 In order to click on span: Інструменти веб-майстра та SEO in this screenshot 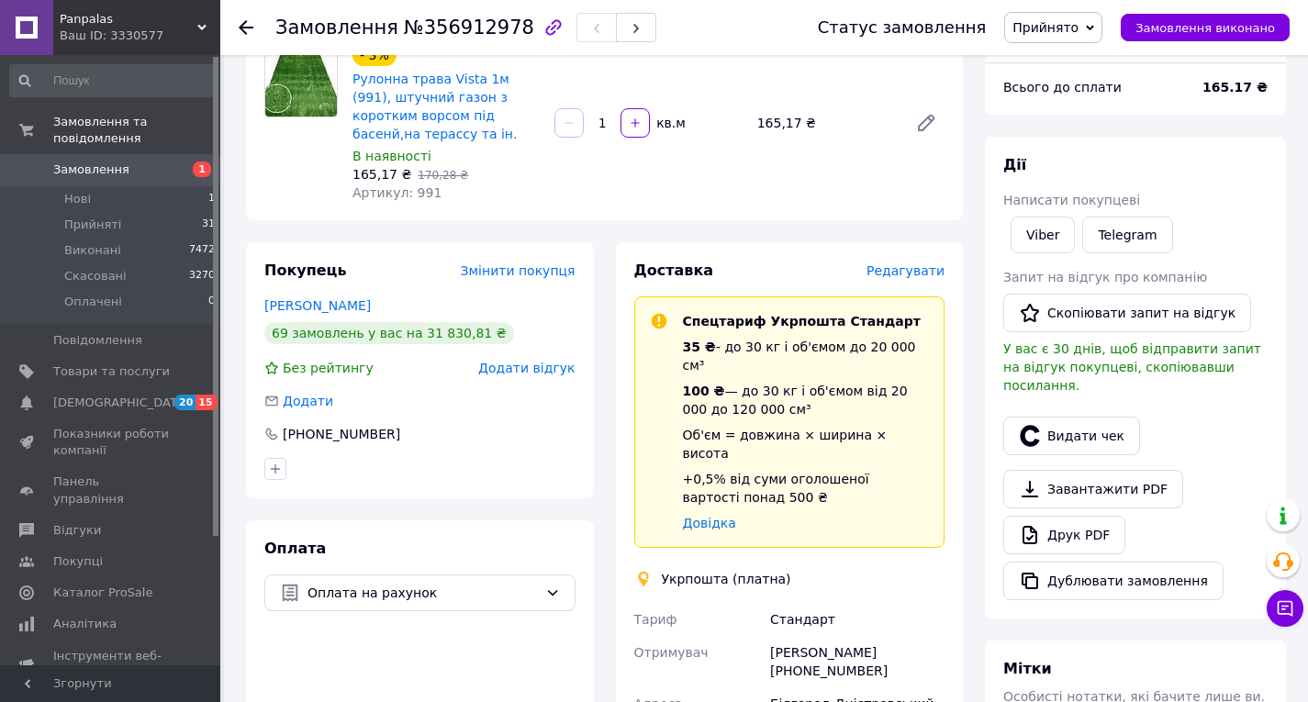, I will do `click(111, 664)`.